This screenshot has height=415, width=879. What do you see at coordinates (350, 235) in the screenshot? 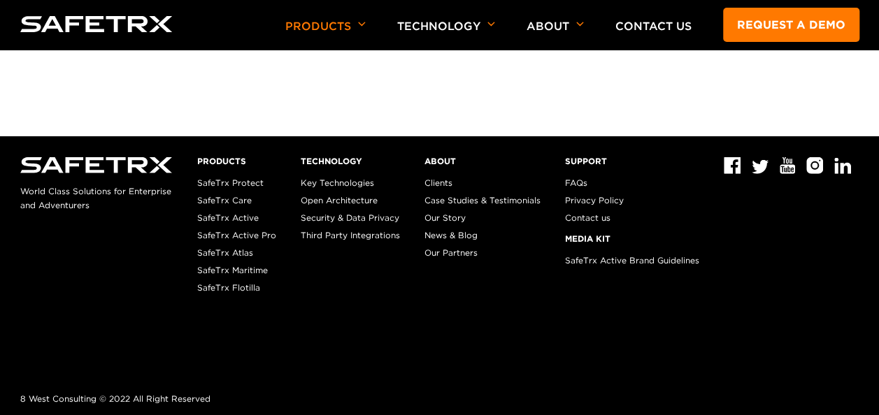
I see `a: Third Party Integrations` at bounding box center [350, 235].